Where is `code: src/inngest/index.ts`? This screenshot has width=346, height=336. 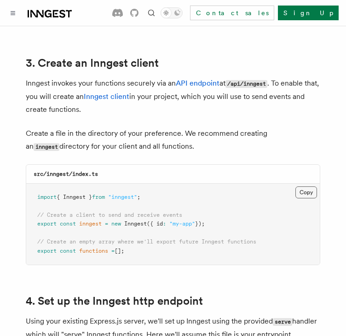 code: src/inngest/index.ts is located at coordinates (66, 174).